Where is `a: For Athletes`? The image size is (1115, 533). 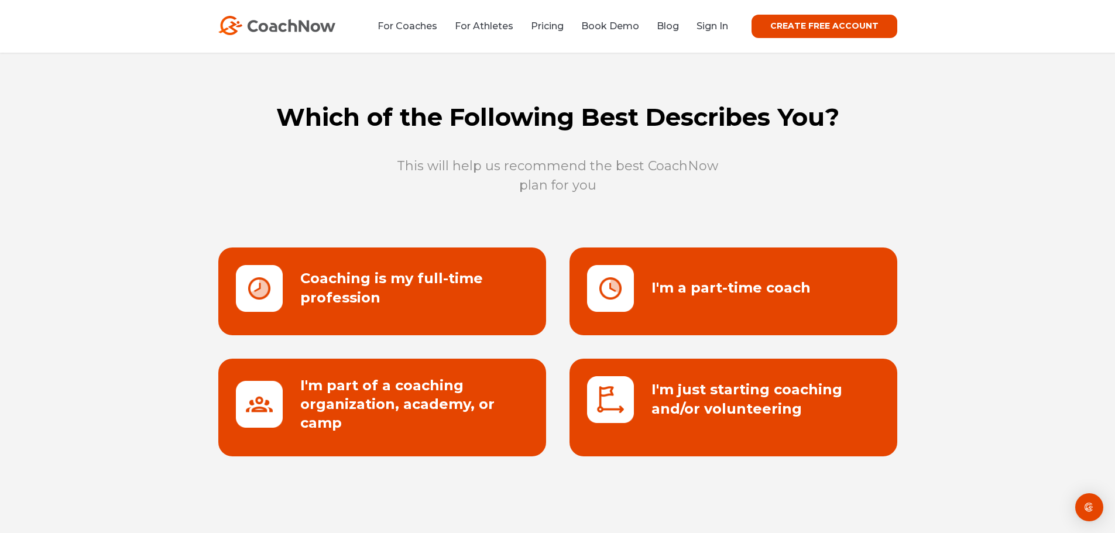
a: For Athletes is located at coordinates (484, 26).